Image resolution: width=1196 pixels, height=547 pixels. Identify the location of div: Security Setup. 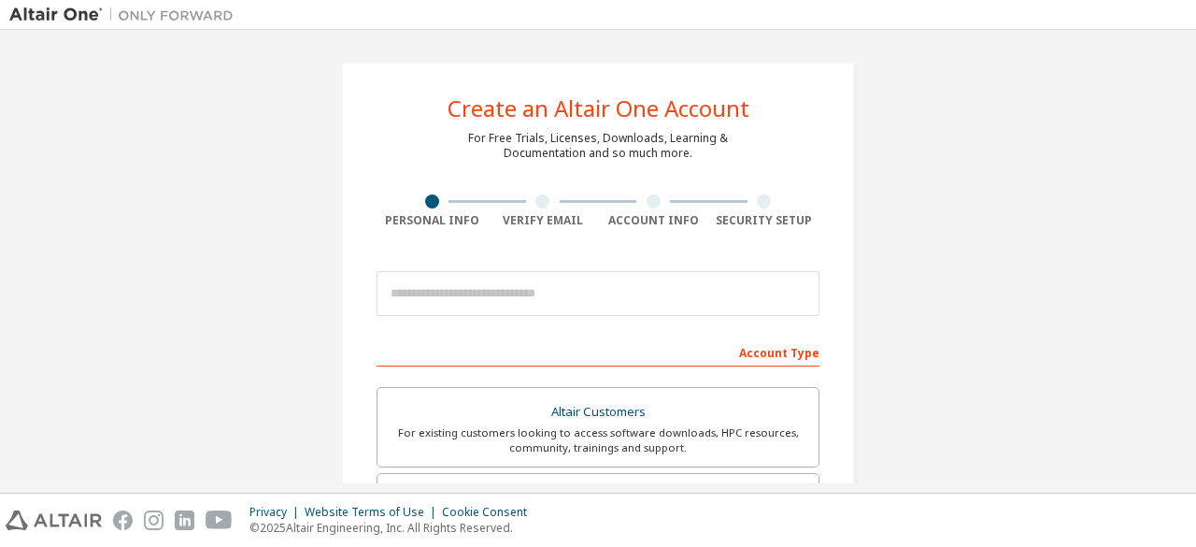
(764, 221).